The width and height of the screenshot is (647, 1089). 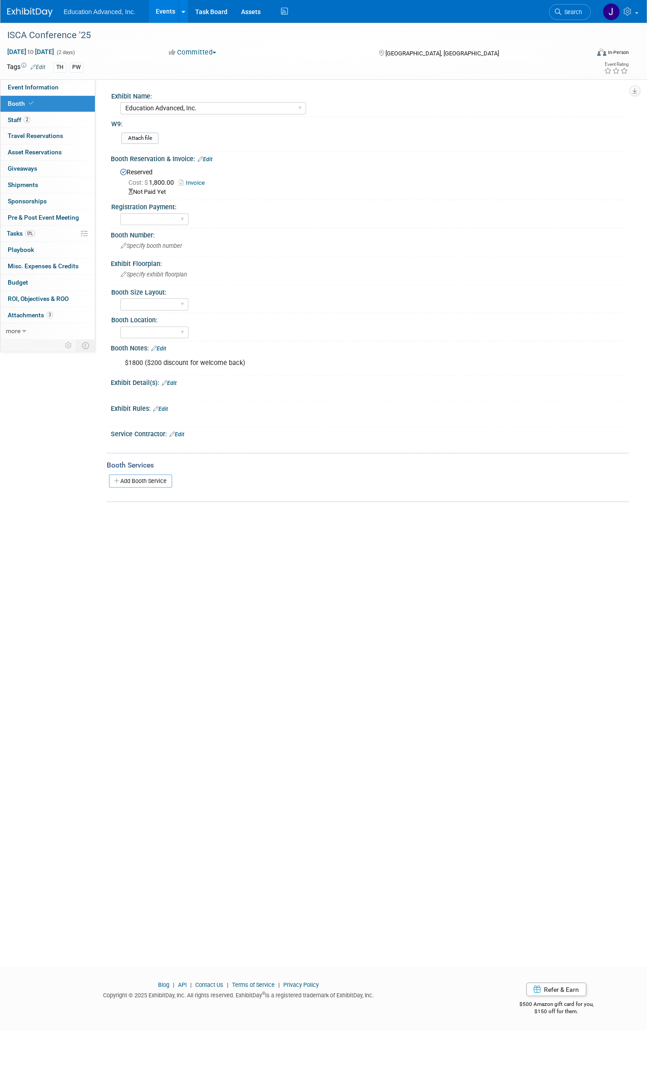 I want to click on a: Search, so click(x=570, y=12).